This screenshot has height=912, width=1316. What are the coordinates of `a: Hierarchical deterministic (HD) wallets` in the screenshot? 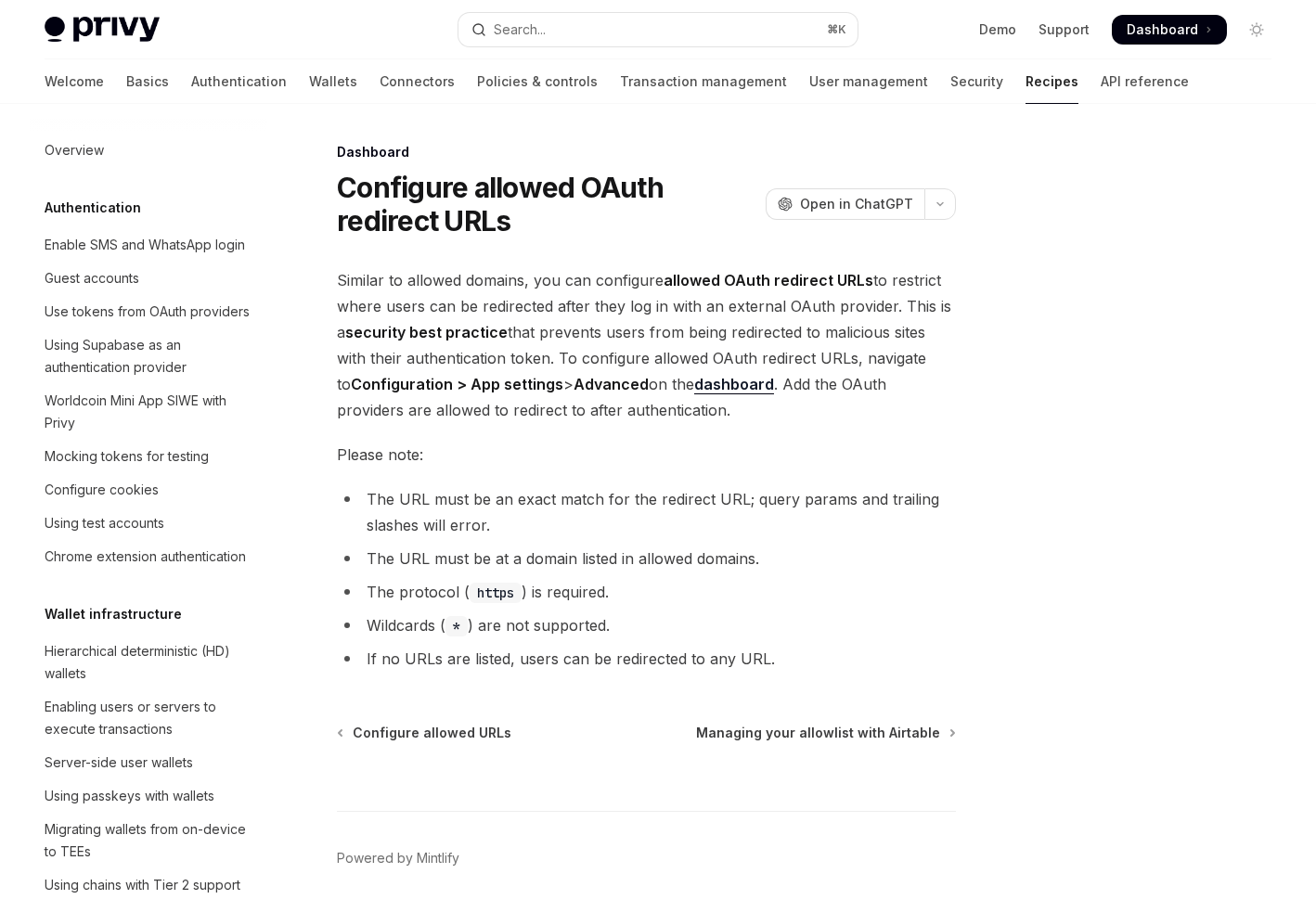 It's located at (149, 663).